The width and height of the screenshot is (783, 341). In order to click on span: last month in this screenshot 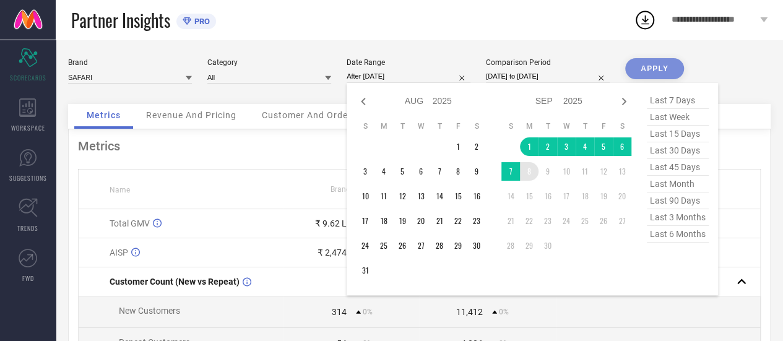, I will do `click(678, 184)`.